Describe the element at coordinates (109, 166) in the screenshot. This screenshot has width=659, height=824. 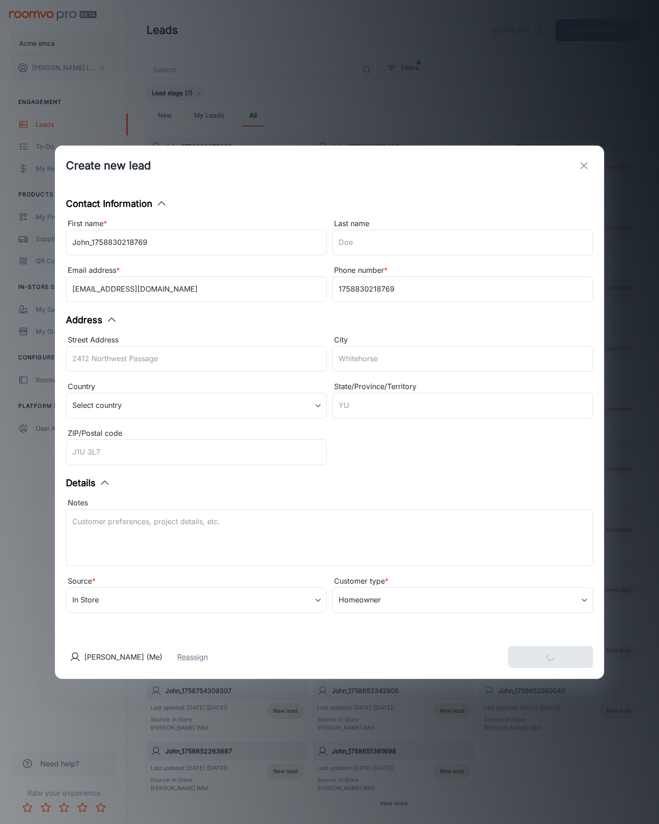
I see `h1: Create new lead` at that location.